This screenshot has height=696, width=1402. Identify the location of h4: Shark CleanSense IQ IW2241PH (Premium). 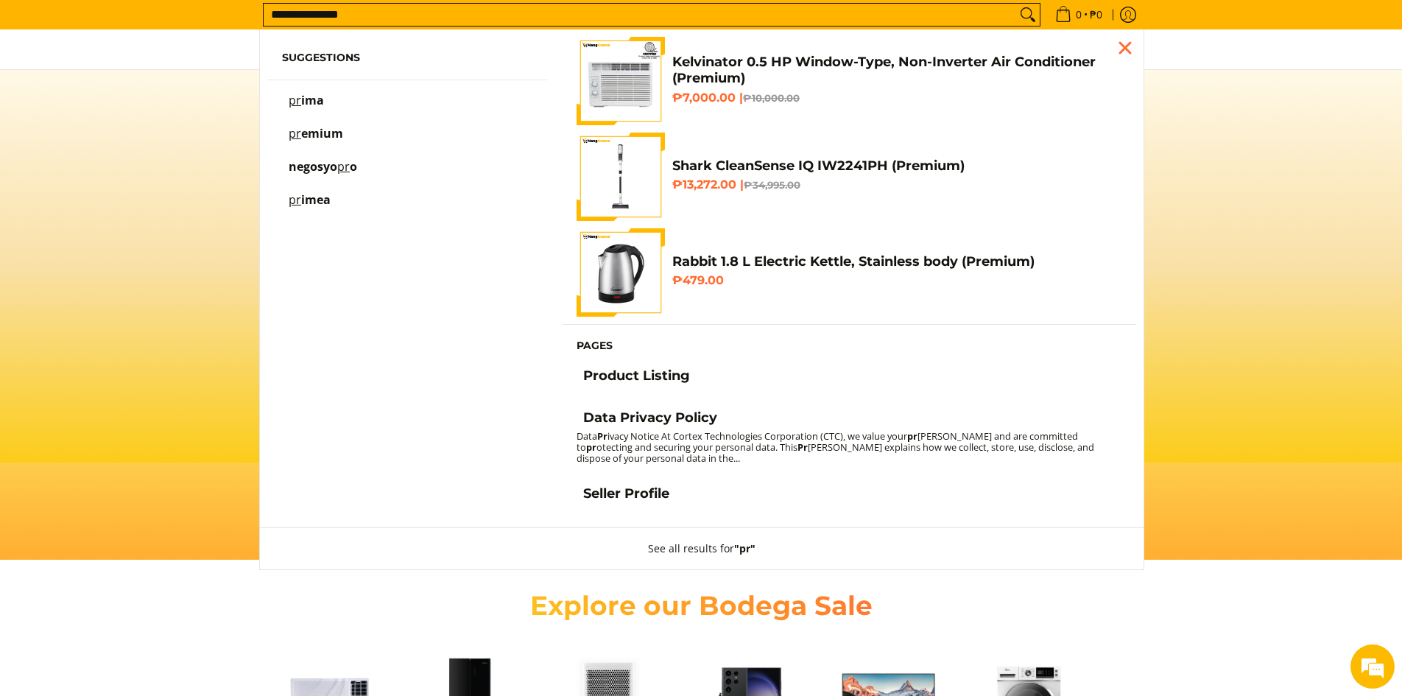
(897, 166).